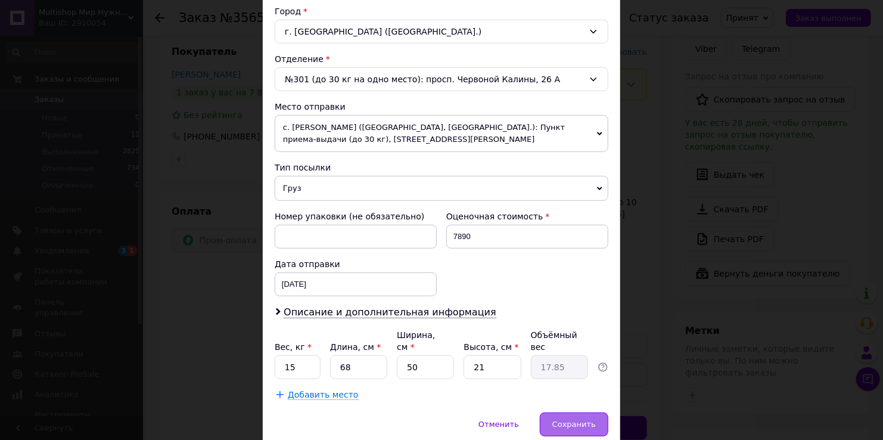 The width and height of the screenshot is (883, 440). Describe the element at coordinates (442, 79) in the screenshot. I see `div: №301 (до 30 кг на одно место): просп. Червоной Калины, 26 А` at that location.